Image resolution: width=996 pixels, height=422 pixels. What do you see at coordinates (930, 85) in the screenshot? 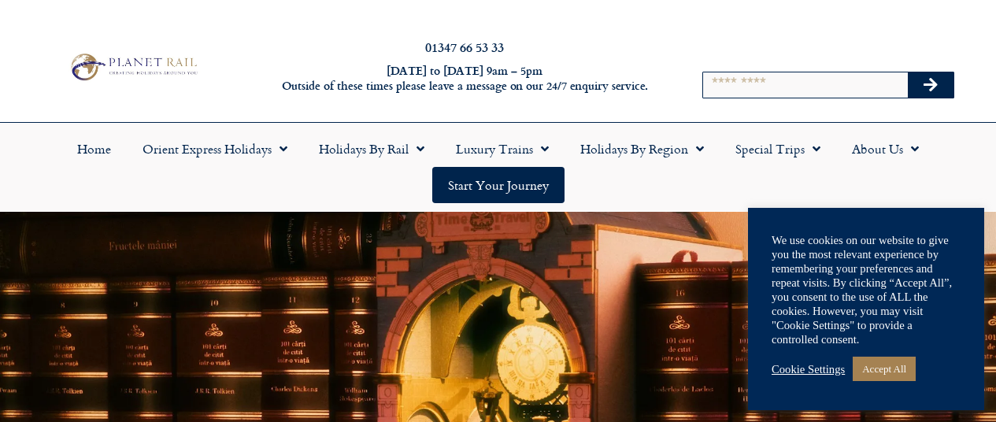
I see `button: Search` at bounding box center [930, 85].